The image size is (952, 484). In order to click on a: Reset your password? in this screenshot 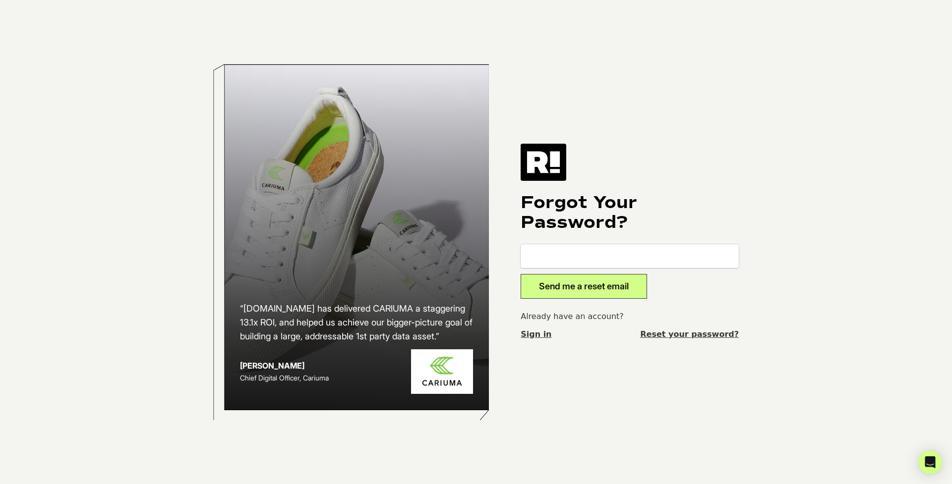, I will do `click(689, 335)`.